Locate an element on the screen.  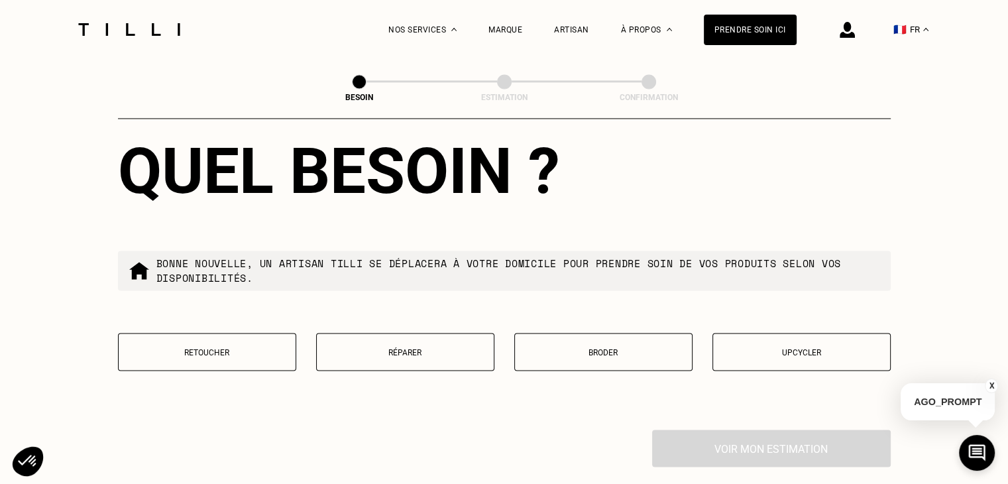
a: Artisan is located at coordinates (571, 30).